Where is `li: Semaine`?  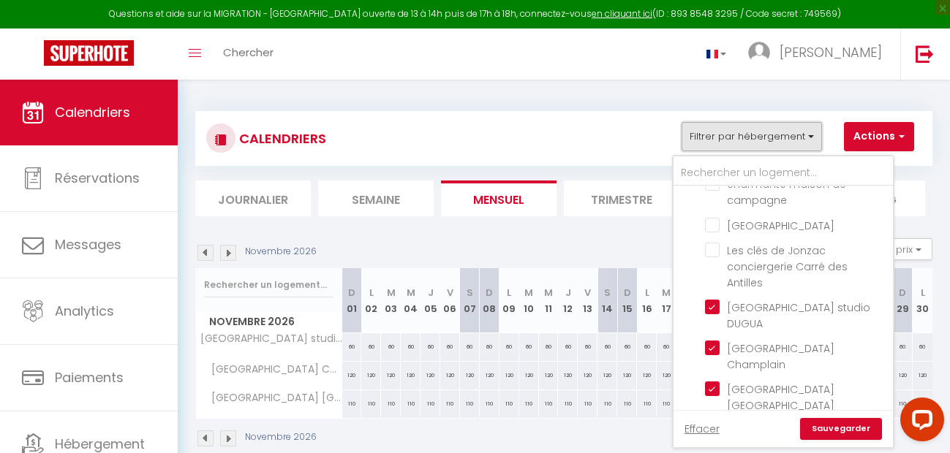
li: Semaine is located at coordinates (376, 198).